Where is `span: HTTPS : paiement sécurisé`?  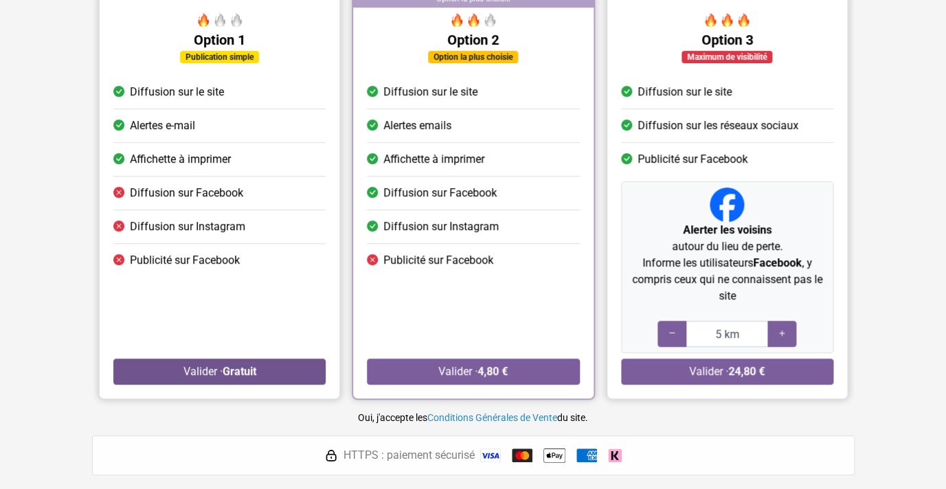
span: HTTPS : paiement sécurisé is located at coordinates (409, 455).